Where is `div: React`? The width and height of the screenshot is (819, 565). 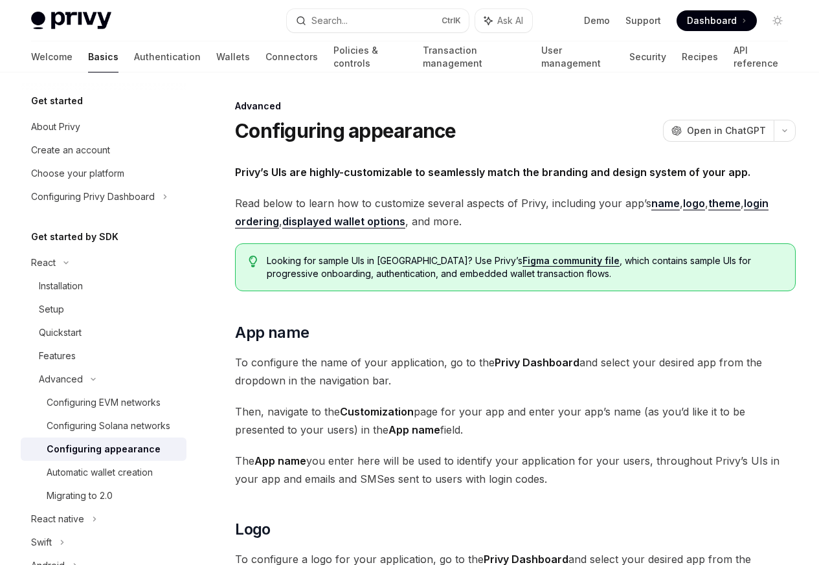
div: React is located at coordinates (43, 263).